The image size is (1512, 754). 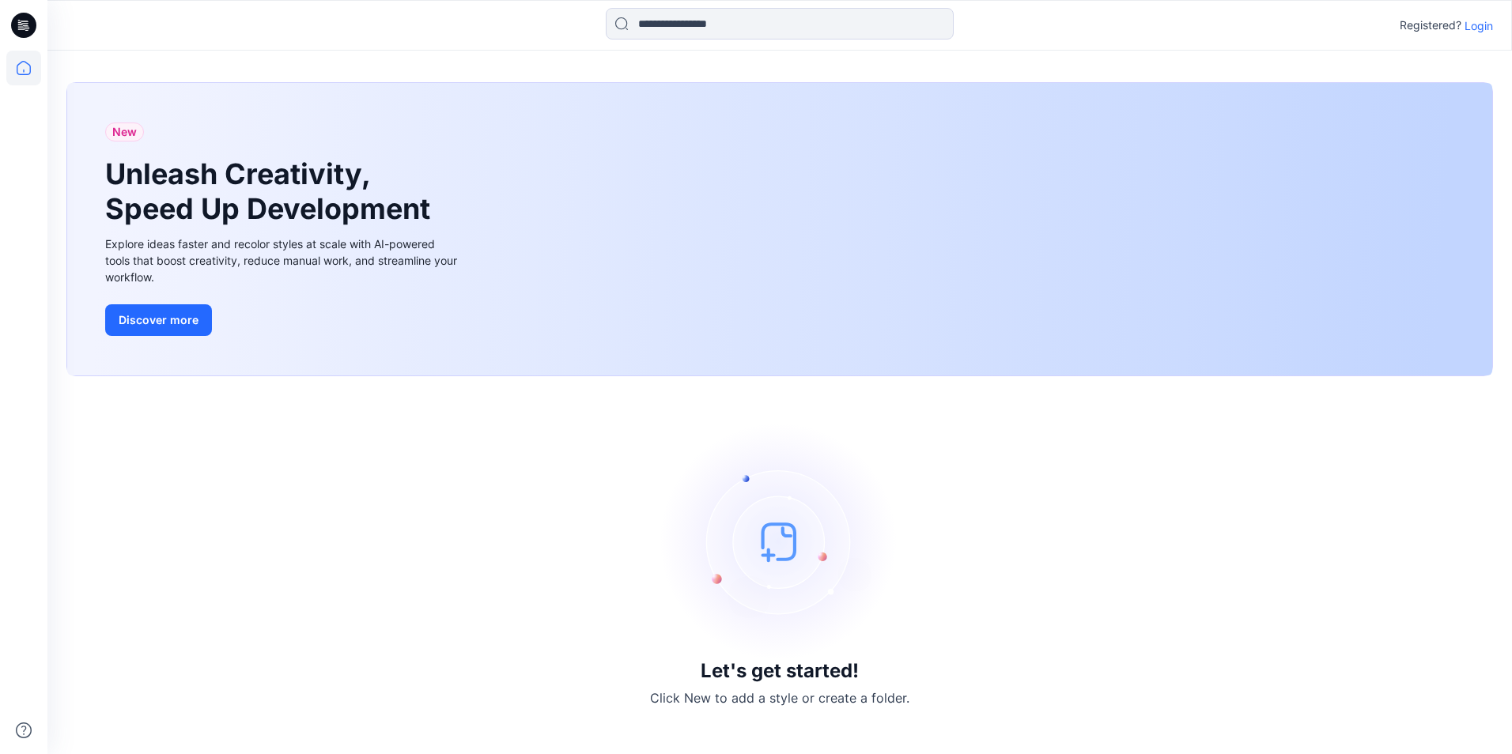 What do you see at coordinates (158, 320) in the screenshot?
I see `button: Discover more` at bounding box center [158, 320].